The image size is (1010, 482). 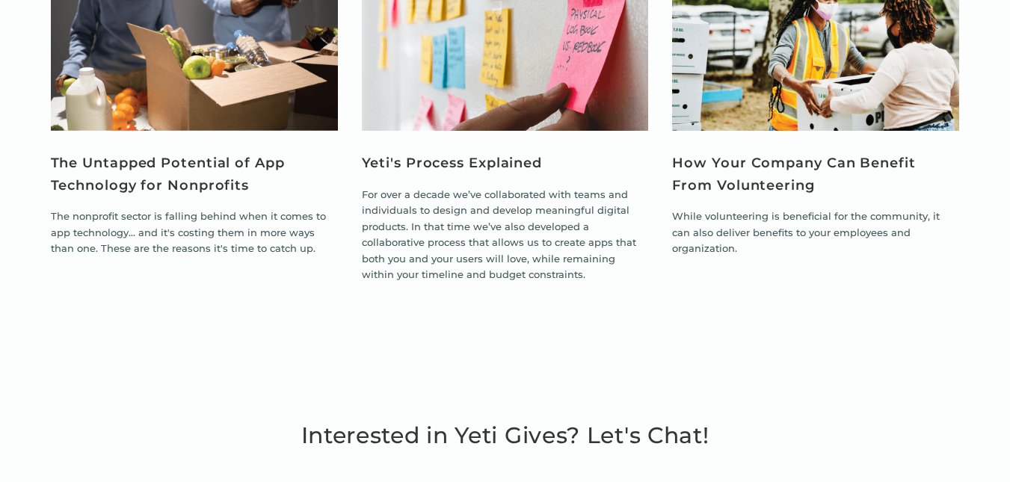 I want to click on p: While volunteering is beneficial for the community, it can also deliver benefits to your employee..., so click(x=815, y=232).